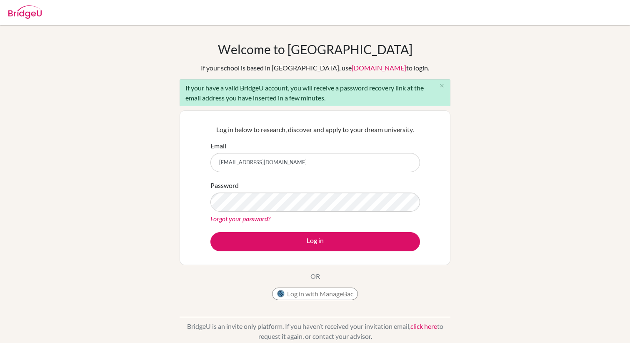 The width and height of the screenshot is (630, 343). What do you see at coordinates (315, 242) in the screenshot?
I see `button: Log in` at bounding box center [315, 242].